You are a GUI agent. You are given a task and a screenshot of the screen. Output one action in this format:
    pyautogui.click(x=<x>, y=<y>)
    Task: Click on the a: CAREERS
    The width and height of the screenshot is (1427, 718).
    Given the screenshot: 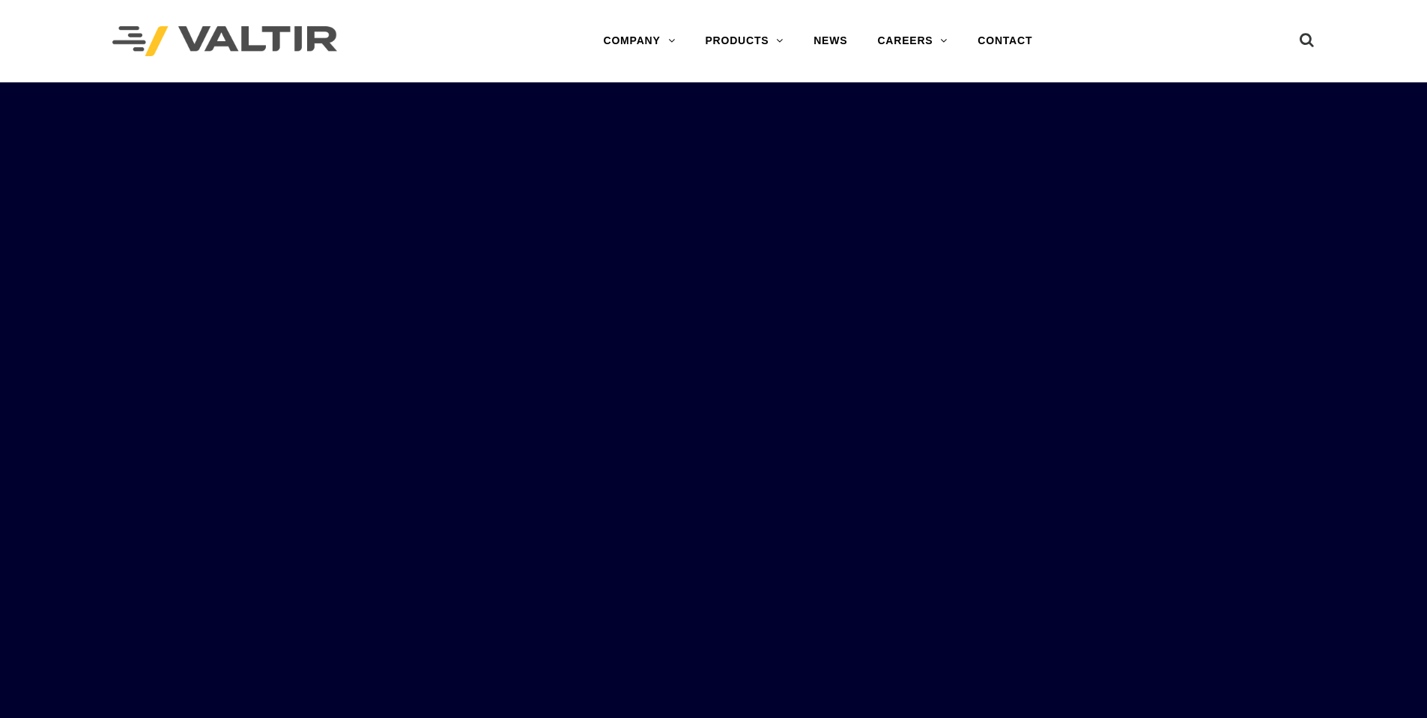 What is the action you would take?
    pyautogui.click(x=912, y=41)
    